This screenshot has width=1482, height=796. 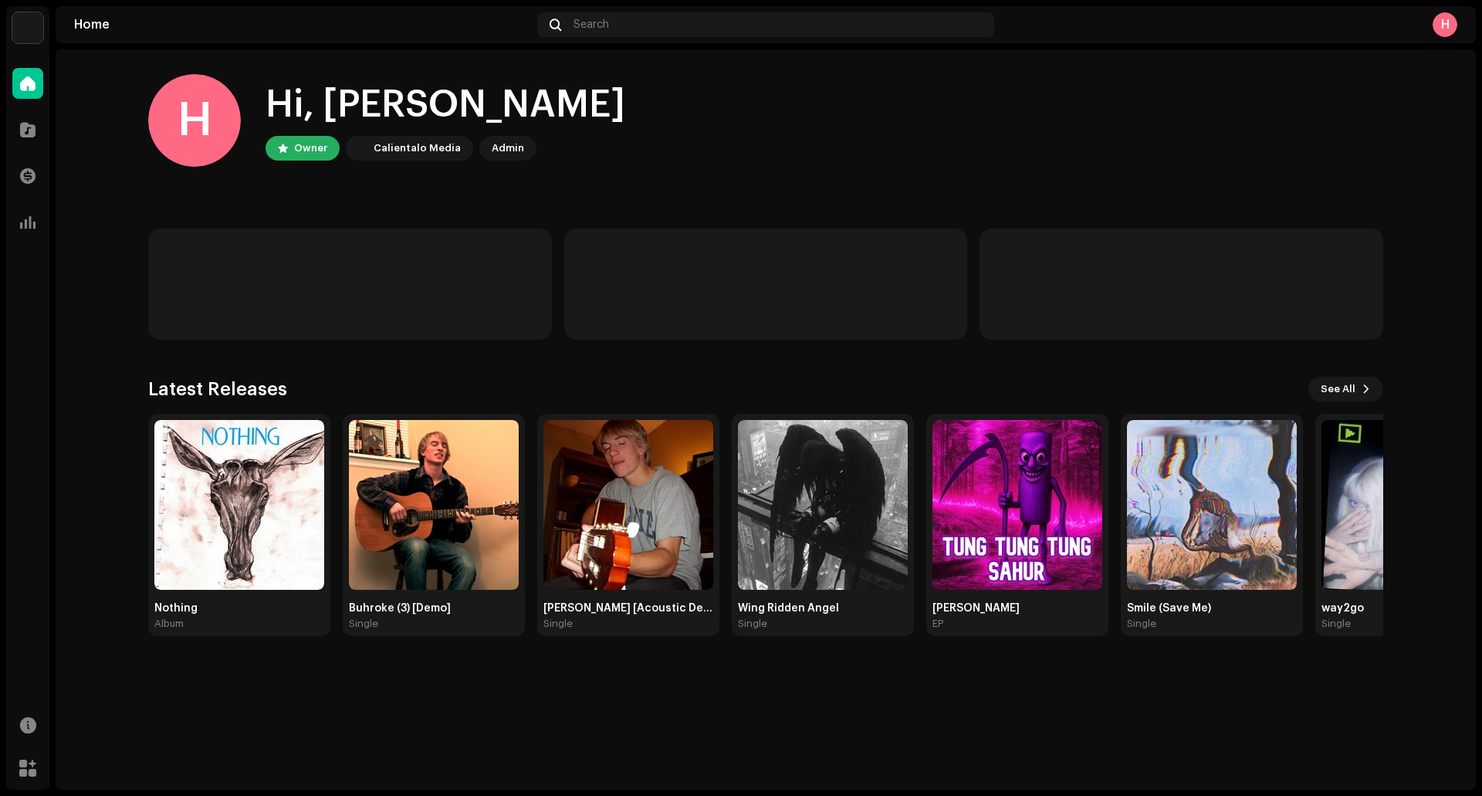 What do you see at coordinates (239, 505) in the screenshot?
I see `img: 049157f1-a73a-4f89-971c-58fa603606b0` at bounding box center [239, 505].